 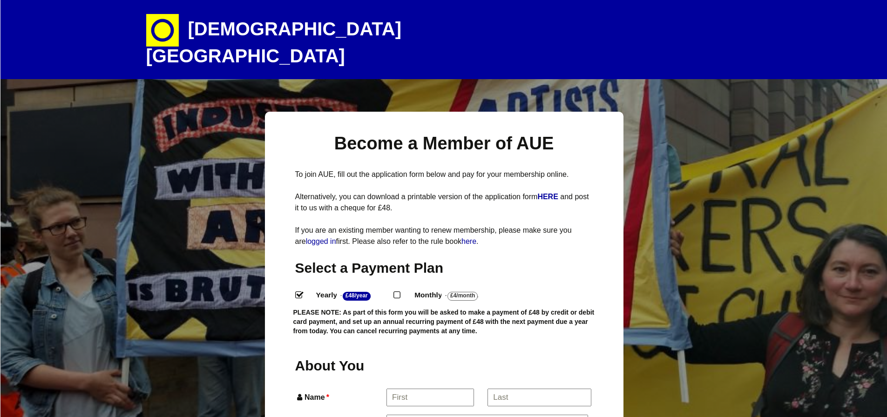 What do you see at coordinates (469, 241) in the screenshot?
I see `a: here` at bounding box center [469, 241].